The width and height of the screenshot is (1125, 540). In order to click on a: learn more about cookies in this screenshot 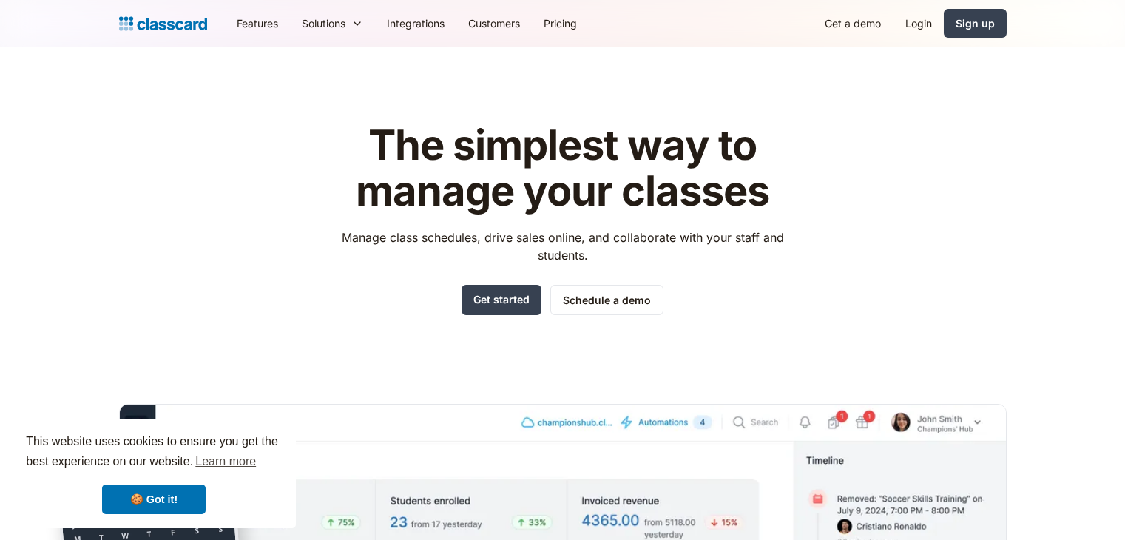, I will do `click(226, 462)`.